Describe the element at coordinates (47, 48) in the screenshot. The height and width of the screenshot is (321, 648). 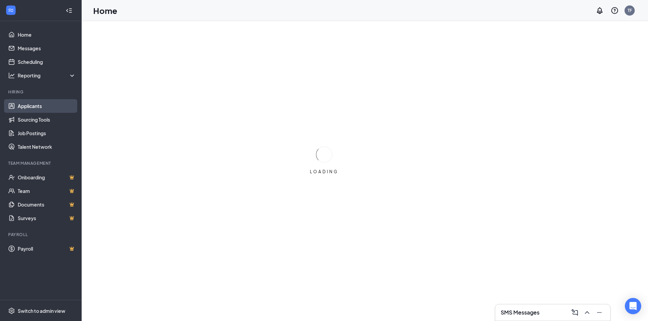
I see `a: Messages` at that location.